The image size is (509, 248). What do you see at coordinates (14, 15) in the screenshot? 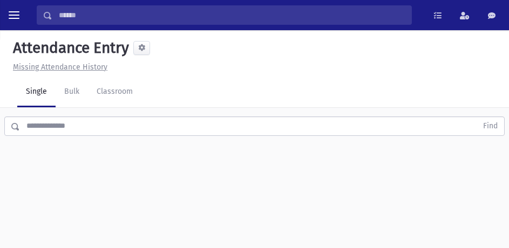
I see `button: toggle menu` at bounding box center [14, 15].